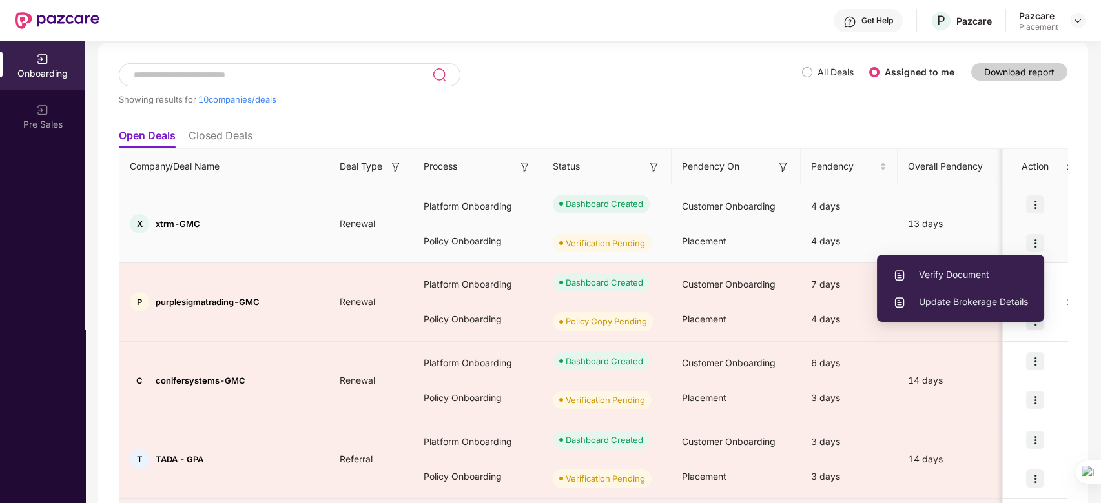  What do you see at coordinates (178, 224) in the screenshot?
I see `span: xtrm-GMC` at bounding box center [178, 224].